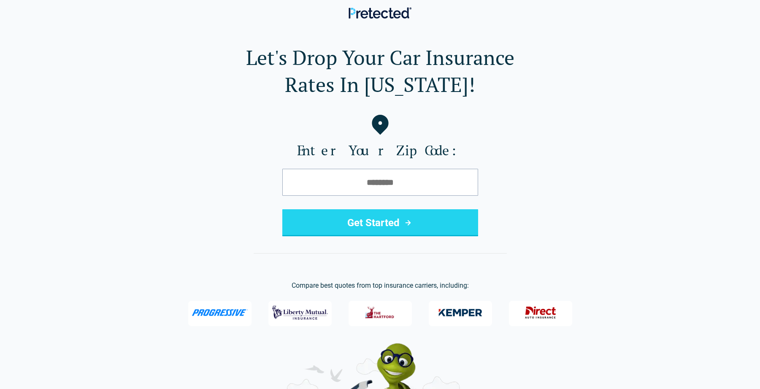 Image resolution: width=760 pixels, height=389 pixels. Describe the element at coordinates (380, 13) in the screenshot. I see `img: Pretected` at that location.